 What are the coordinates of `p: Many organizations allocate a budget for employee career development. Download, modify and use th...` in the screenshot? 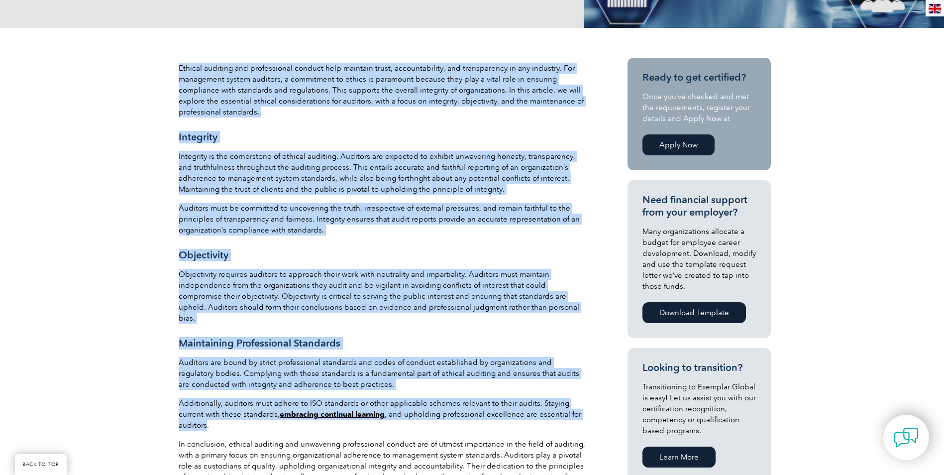 It's located at (699, 259).